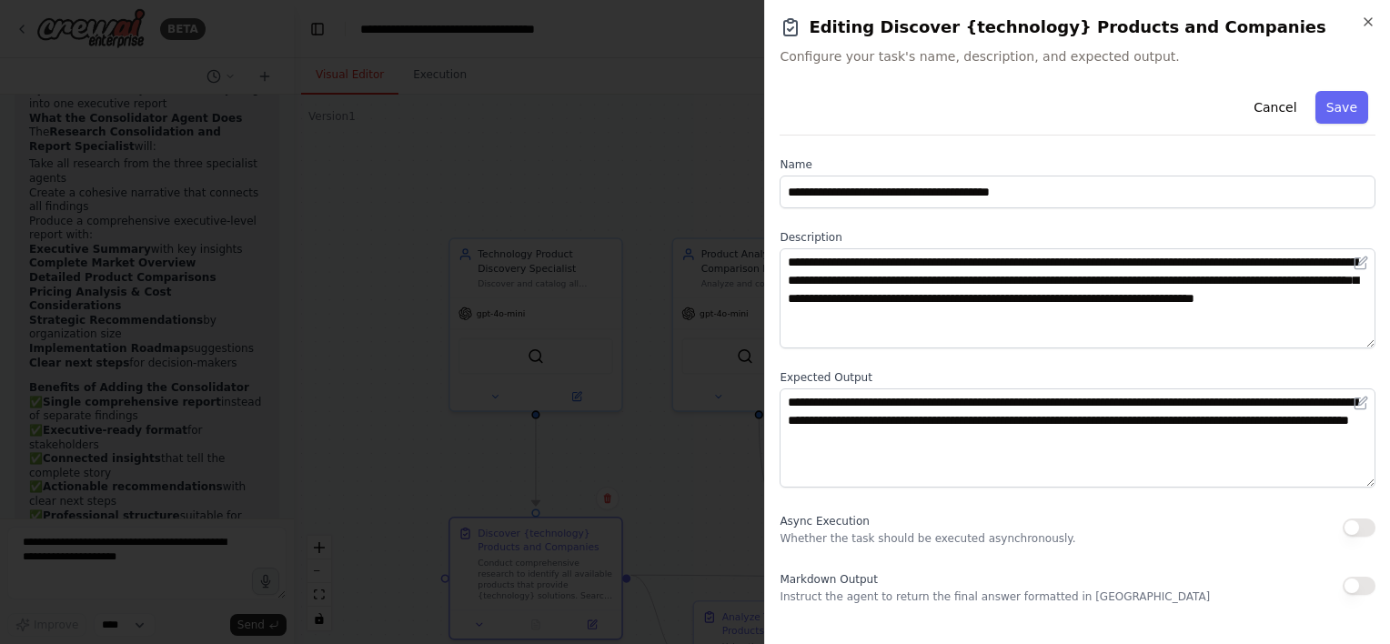  What do you see at coordinates (1077, 378) in the screenshot?
I see `label: Expected Output` at bounding box center [1077, 378].